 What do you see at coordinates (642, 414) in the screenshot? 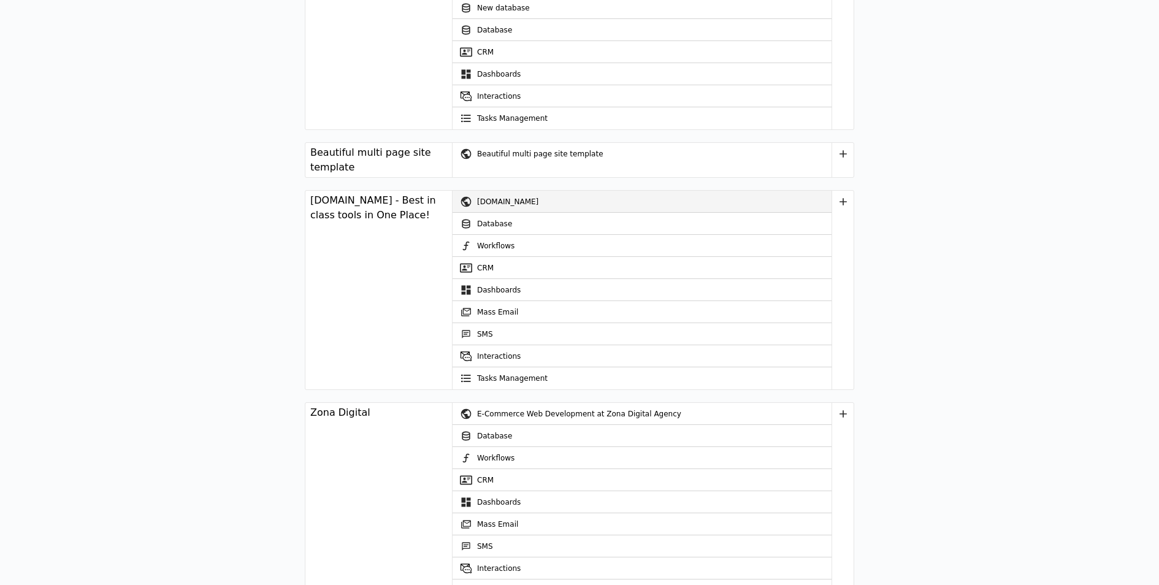
I see `a: E-Commerce Web Development at Zona Digital Agency` at bounding box center [642, 414].